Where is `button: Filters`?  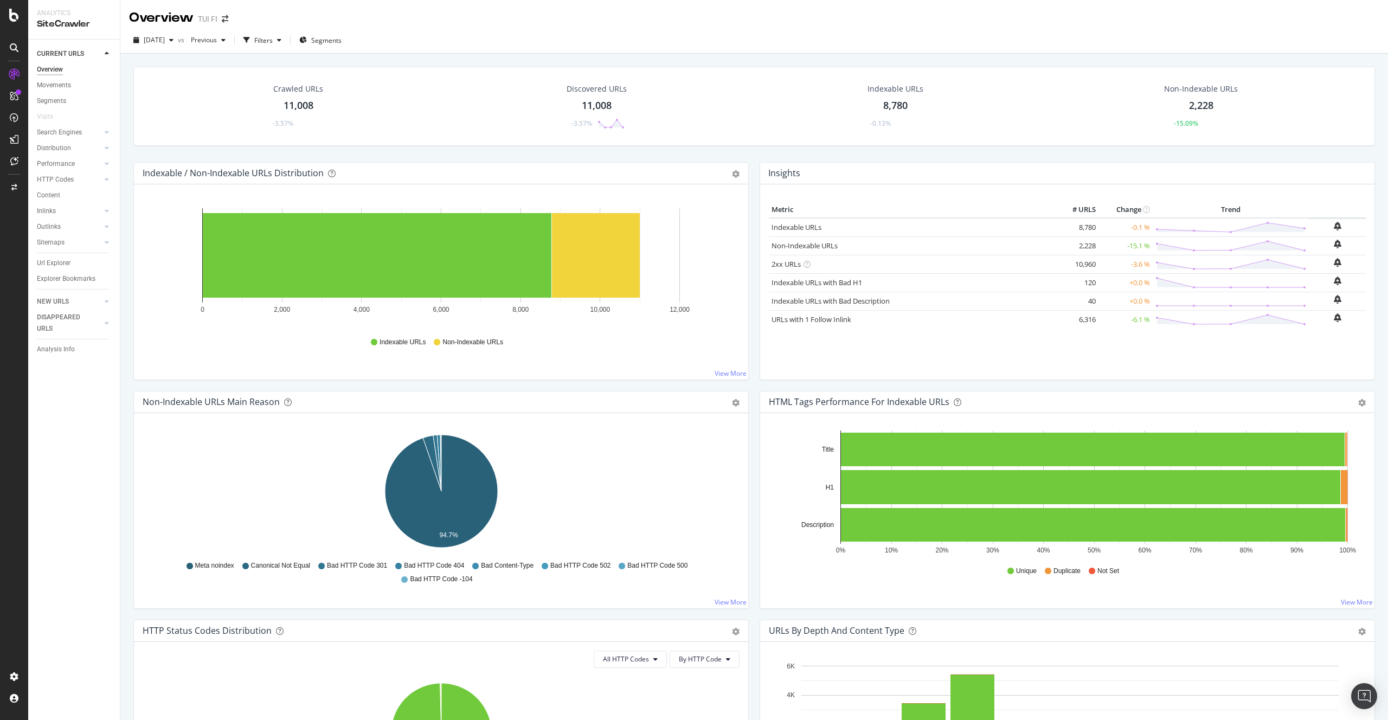
button: Filters is located at coordinates (262, 40).